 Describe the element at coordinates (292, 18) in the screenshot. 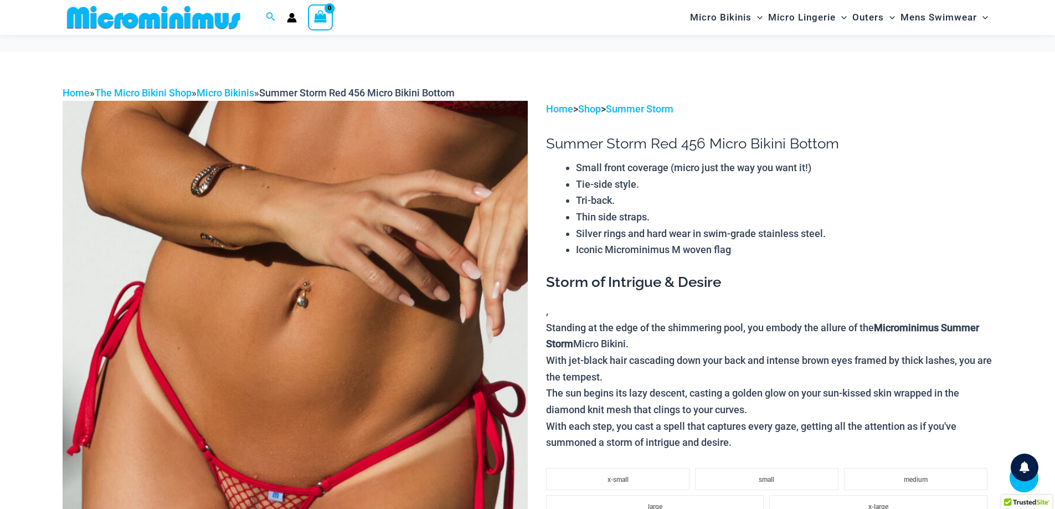

I see `a: Account icon link` at that location.